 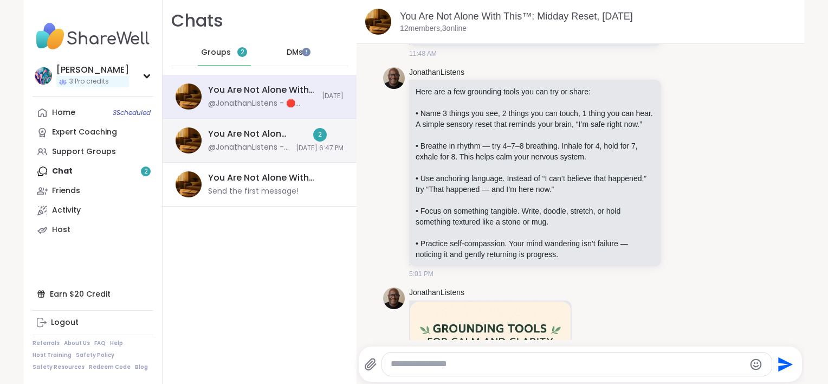 I want to click on div: Home, so click(x=63, y=113).